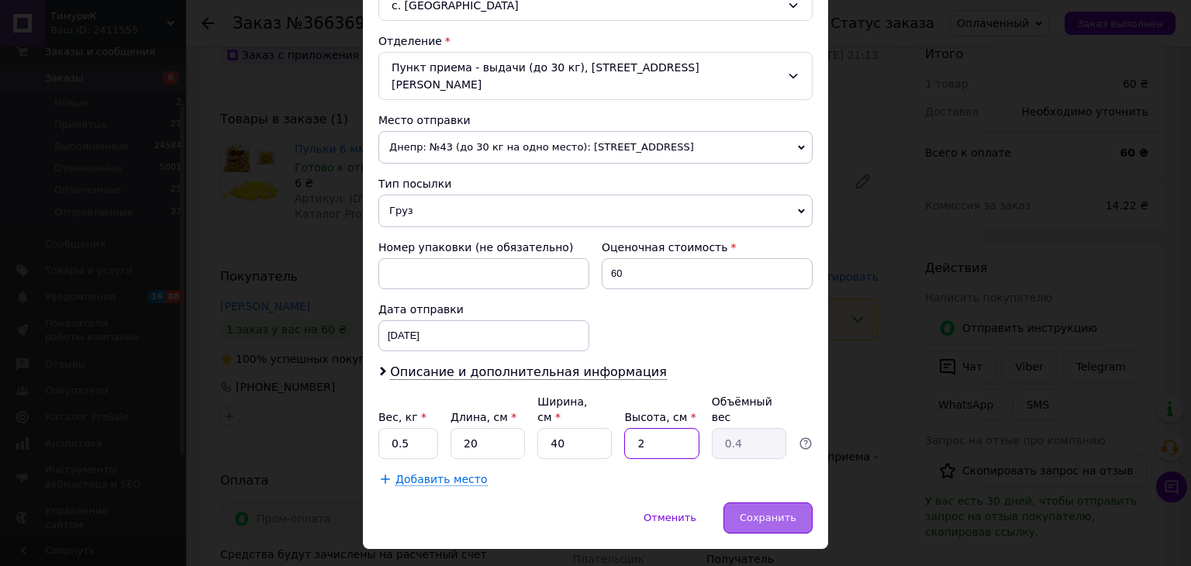 This screenshot has width=1191, height=566. Describe the element at coordinates (595, 41) in the screenshot. I see `div: Отделение` at that location.